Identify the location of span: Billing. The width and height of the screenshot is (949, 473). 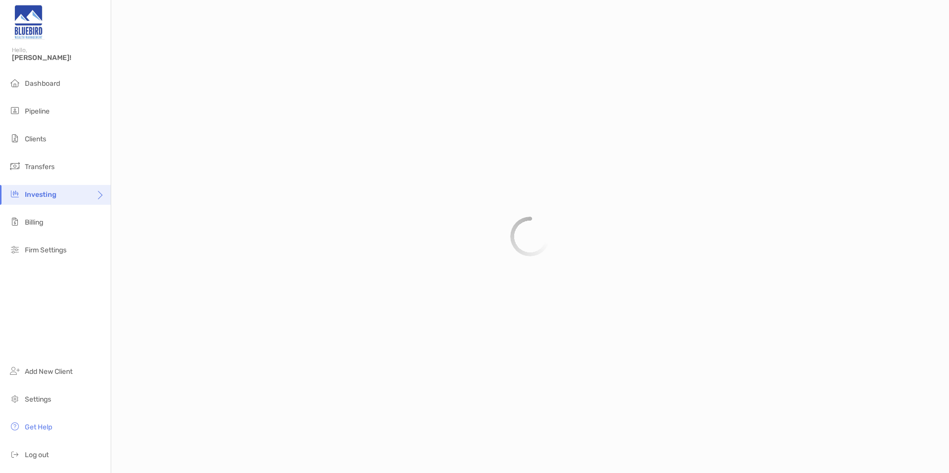
(34, 222).